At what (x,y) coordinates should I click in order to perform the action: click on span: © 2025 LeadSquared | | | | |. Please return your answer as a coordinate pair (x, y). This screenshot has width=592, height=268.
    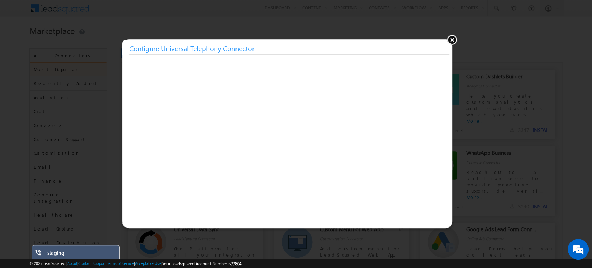
    Looking at the image, I should click on (135, 263).